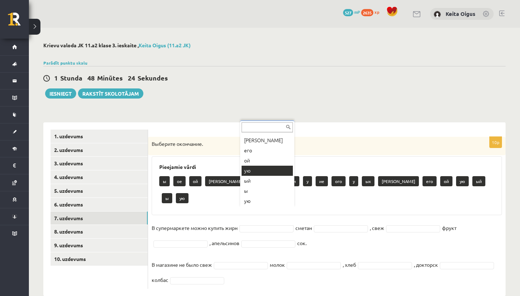 The width and height of the screenshot is (520, 296). I want to click on div: ы, so click(267, 191).